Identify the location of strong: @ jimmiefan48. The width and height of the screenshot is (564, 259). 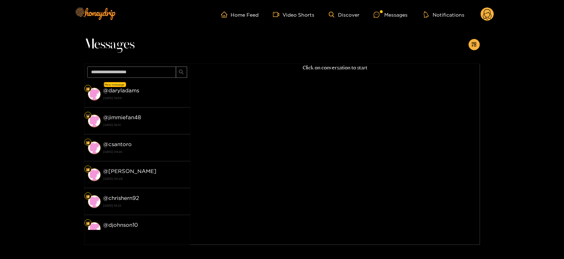
(122, 117).